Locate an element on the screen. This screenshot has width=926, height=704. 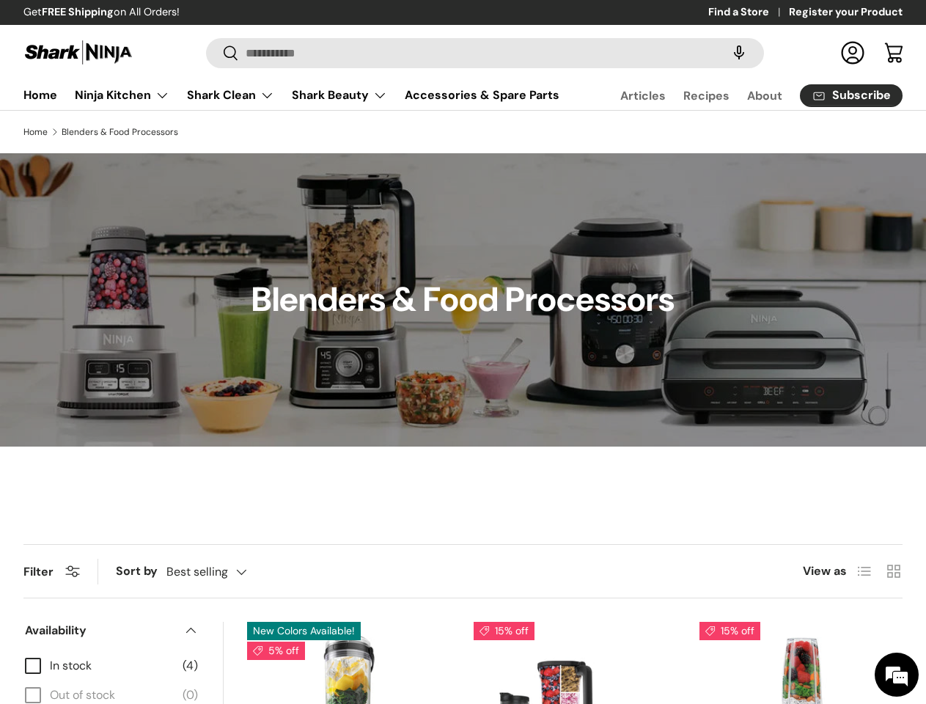
summary: Availability is located at coordinates (111, 631).